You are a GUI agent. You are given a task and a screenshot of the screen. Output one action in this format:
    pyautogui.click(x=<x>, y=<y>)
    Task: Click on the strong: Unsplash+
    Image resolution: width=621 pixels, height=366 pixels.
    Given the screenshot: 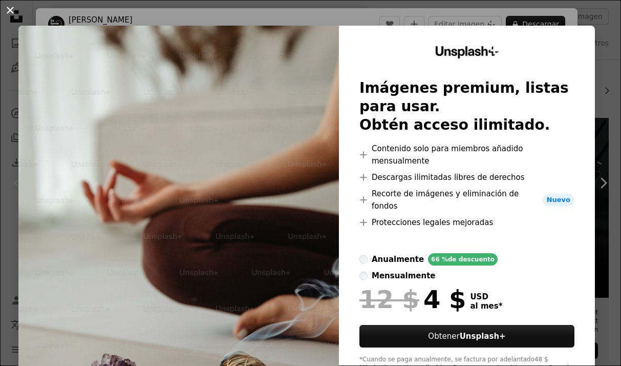 What is the action you would take?
    pyautogui.click(x=483, y=336)
    